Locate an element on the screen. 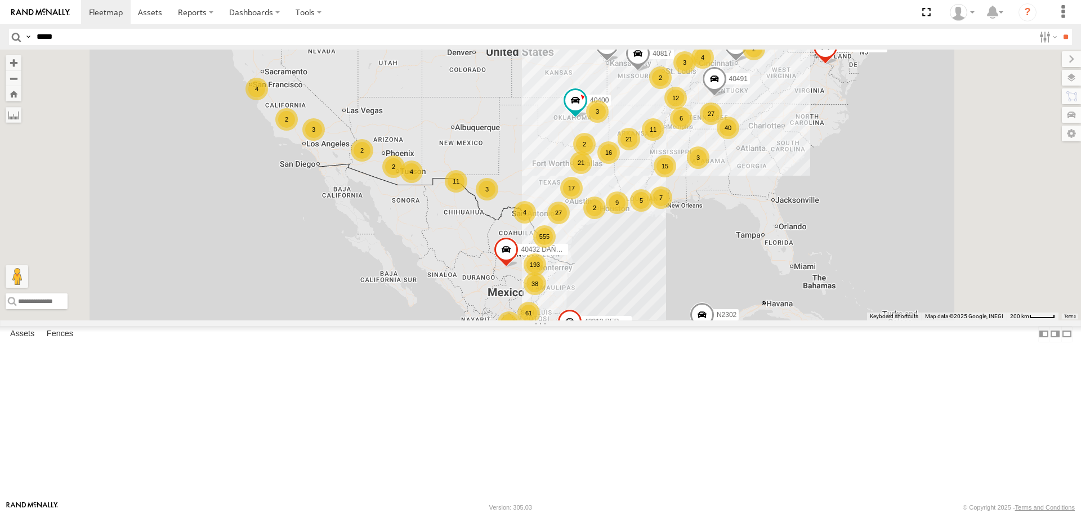 This screenshot has width=1081, height=513. label: Hide Summary Table is located at coordinates (1067, 334).